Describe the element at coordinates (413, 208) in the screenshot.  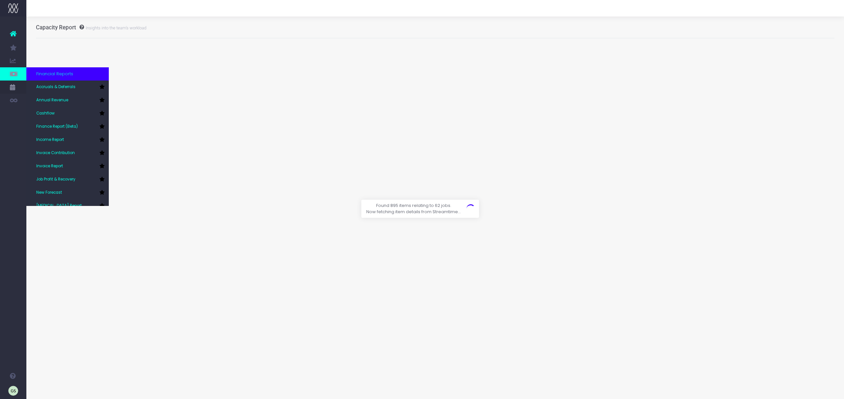
I see `span: Found 895 items relating to 62 jobs. Now fetching item details from Streamtime...` at that location.